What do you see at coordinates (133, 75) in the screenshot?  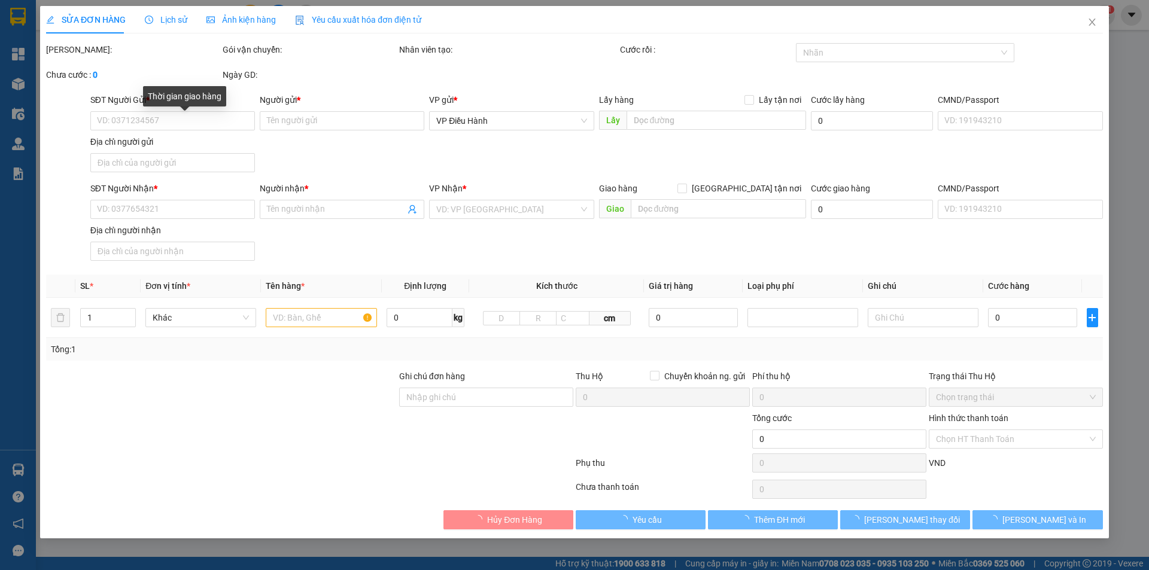 I see `div: Chưa cước :` at bounding box center [133, 75].